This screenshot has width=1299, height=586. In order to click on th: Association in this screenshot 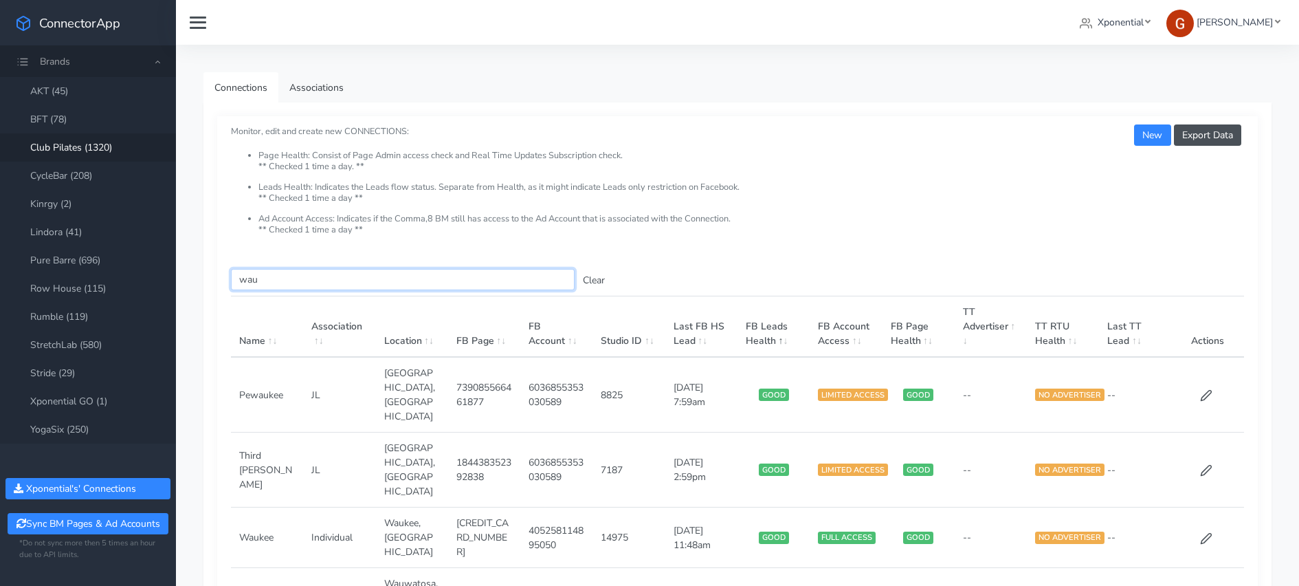, I will do `click(339, 326)`.